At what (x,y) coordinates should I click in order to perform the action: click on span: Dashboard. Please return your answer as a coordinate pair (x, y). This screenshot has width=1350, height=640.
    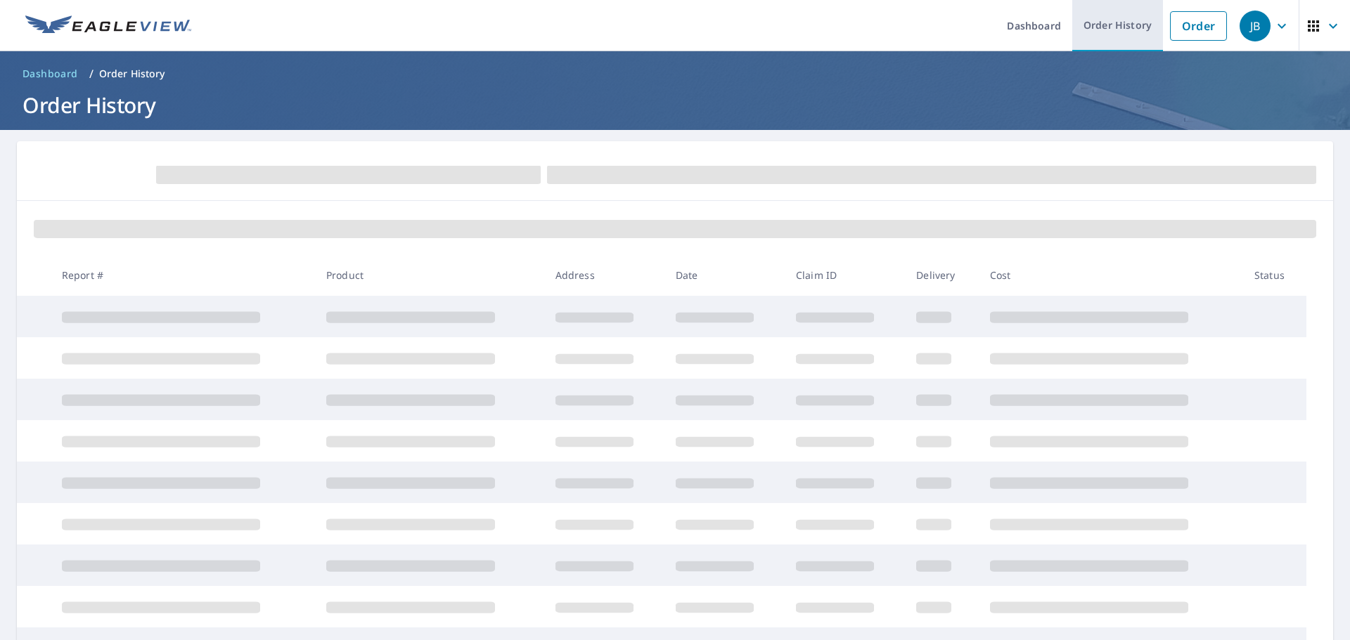
    Looking at the image, I should click on (50, 74).